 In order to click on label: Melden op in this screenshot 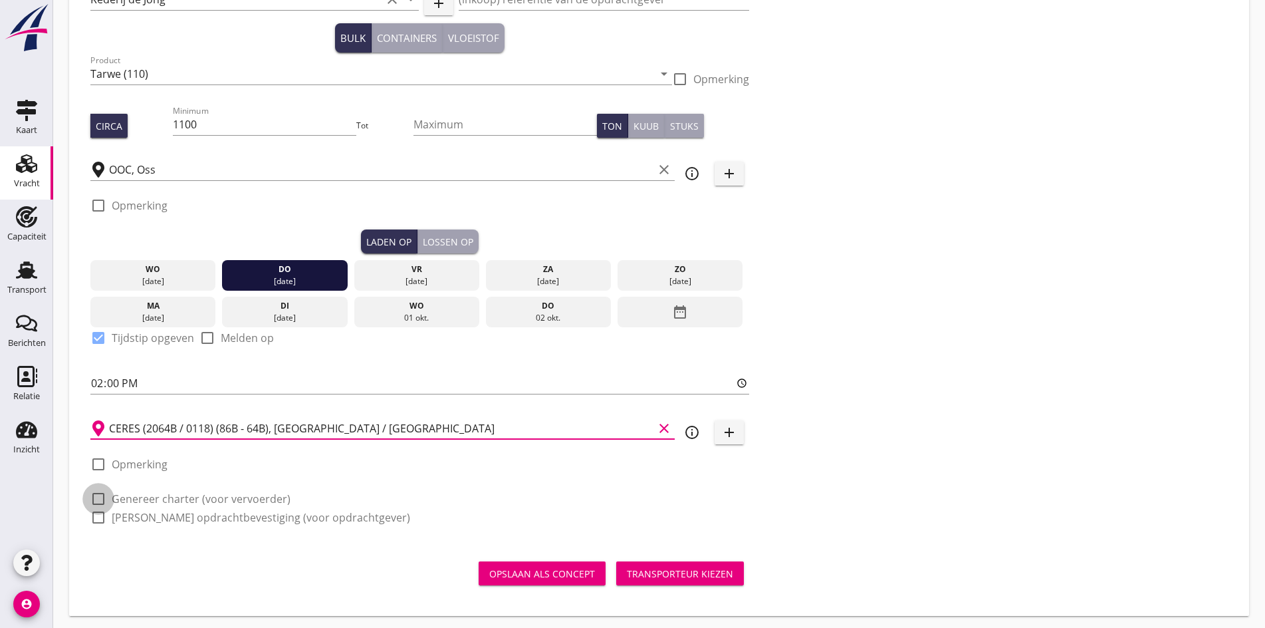, I will do `click(247, 338)`.